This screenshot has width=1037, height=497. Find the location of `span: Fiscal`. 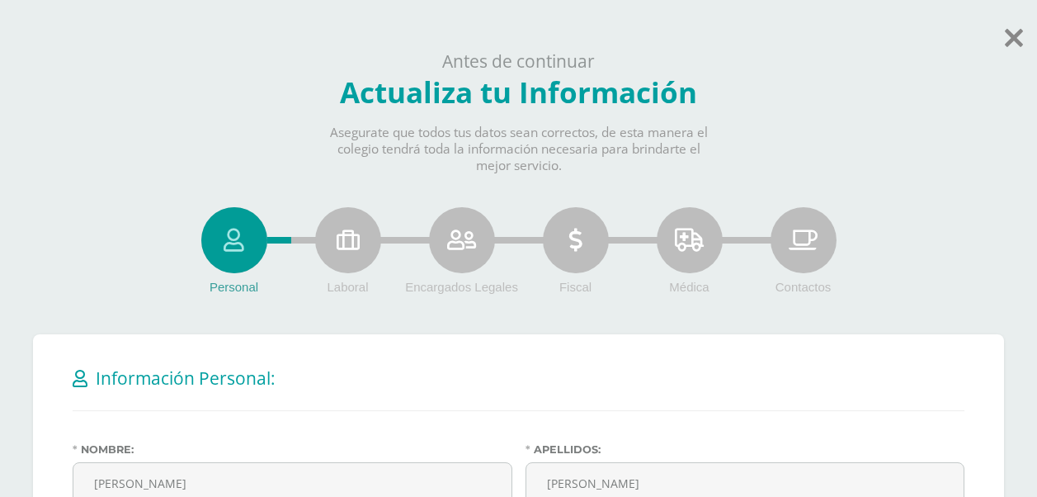

span: Fiscal is located at coordinates (575, 286).